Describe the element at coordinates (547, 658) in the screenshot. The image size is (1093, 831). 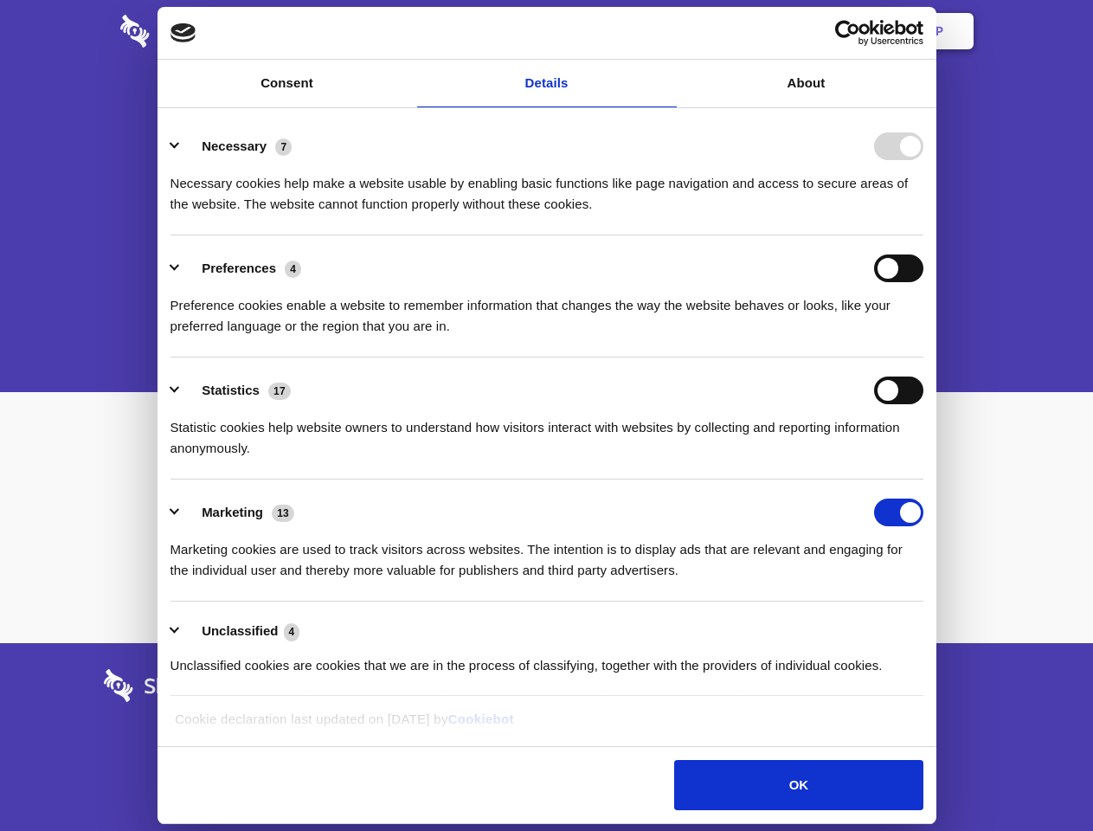
I see `div: Unclassified cookies are cookies that we are in the process of classifying, together with the pro...` at that location.